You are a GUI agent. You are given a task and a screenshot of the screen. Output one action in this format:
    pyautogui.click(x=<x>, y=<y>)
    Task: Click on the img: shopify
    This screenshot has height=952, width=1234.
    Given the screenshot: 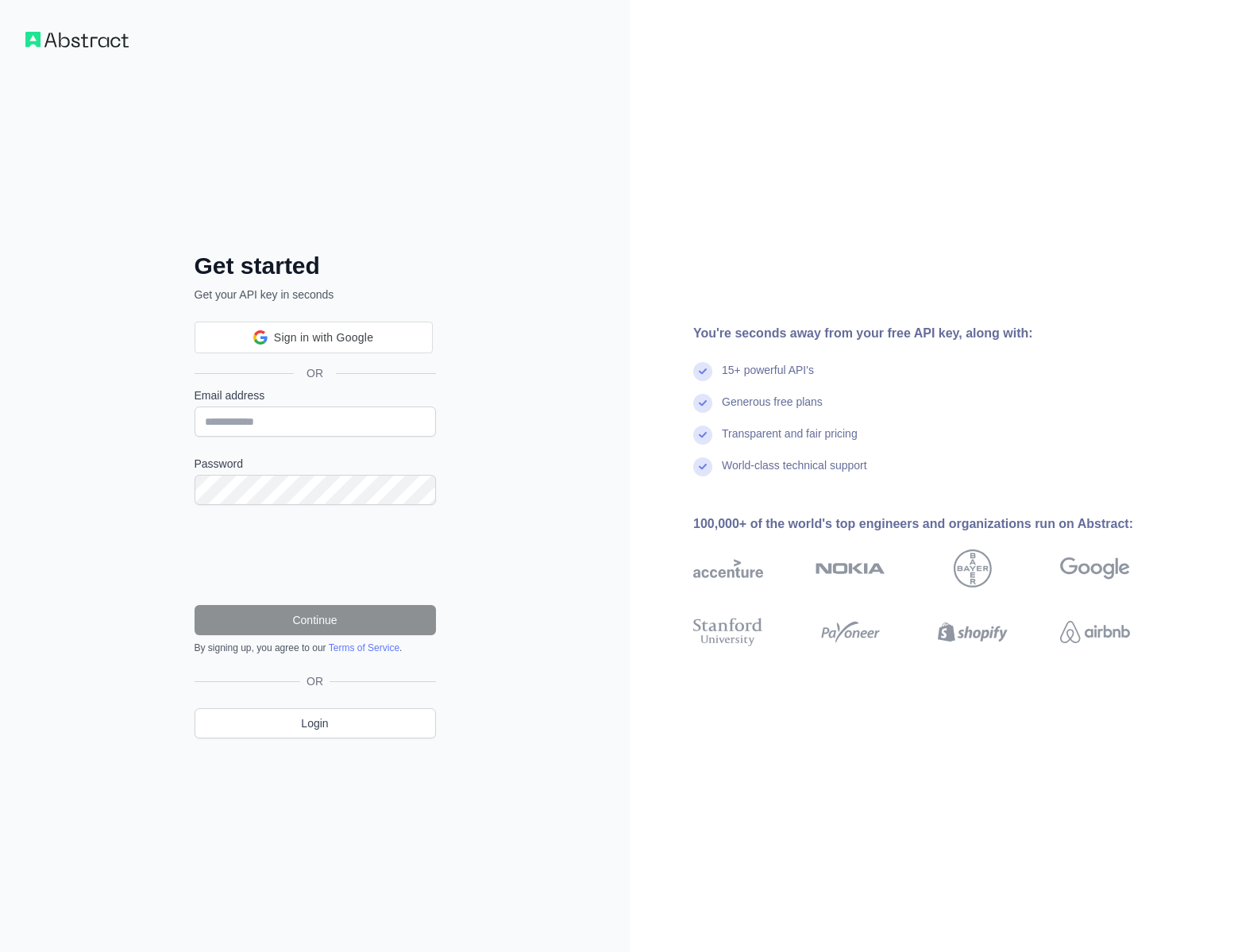 What is the action you would take?
    pyautogui.click(x=973, y=632)
    